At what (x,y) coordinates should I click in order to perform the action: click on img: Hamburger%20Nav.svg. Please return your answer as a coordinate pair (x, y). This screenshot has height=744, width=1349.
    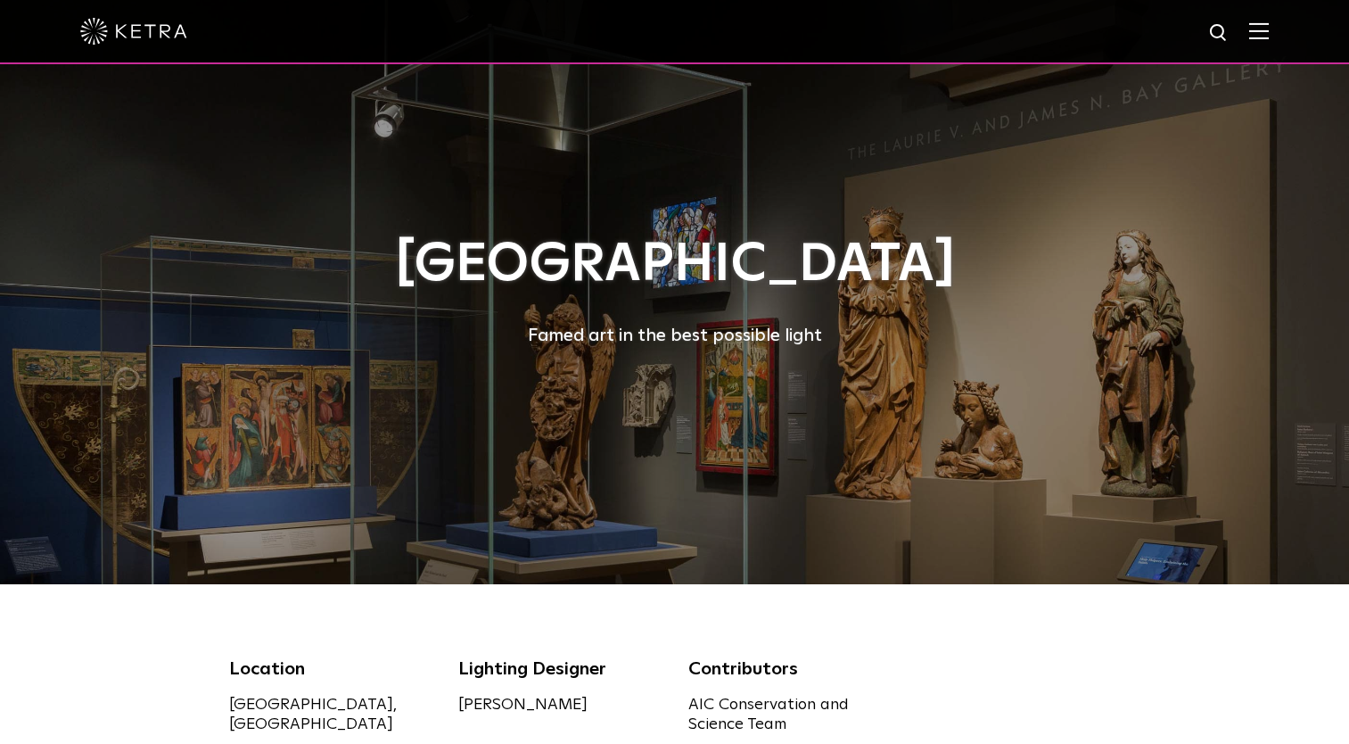
    Looking at the image, I should click on (1259, 30).